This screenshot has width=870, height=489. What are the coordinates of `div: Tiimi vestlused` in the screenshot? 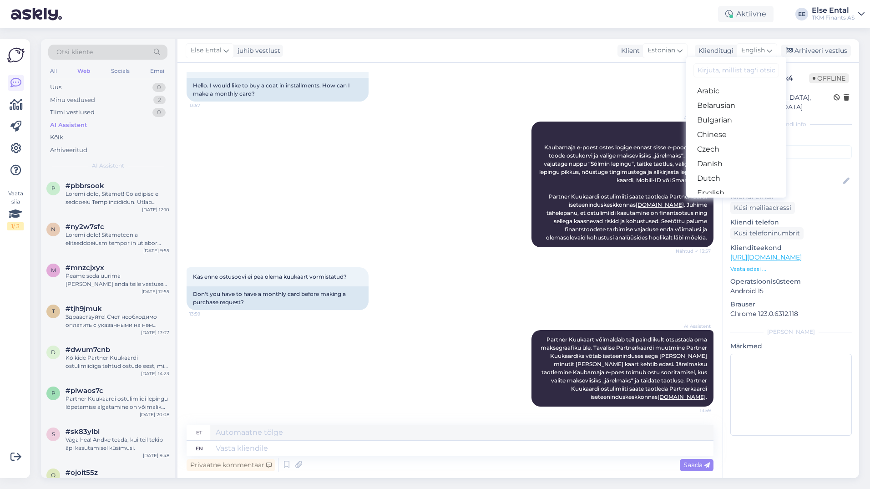 It's located at (72, 112).